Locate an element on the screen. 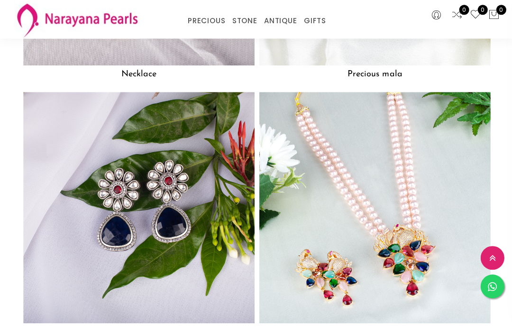 The width and height of the screenshot is (512, 327). a: PRECIOUS is located at coordinates (205, 22).